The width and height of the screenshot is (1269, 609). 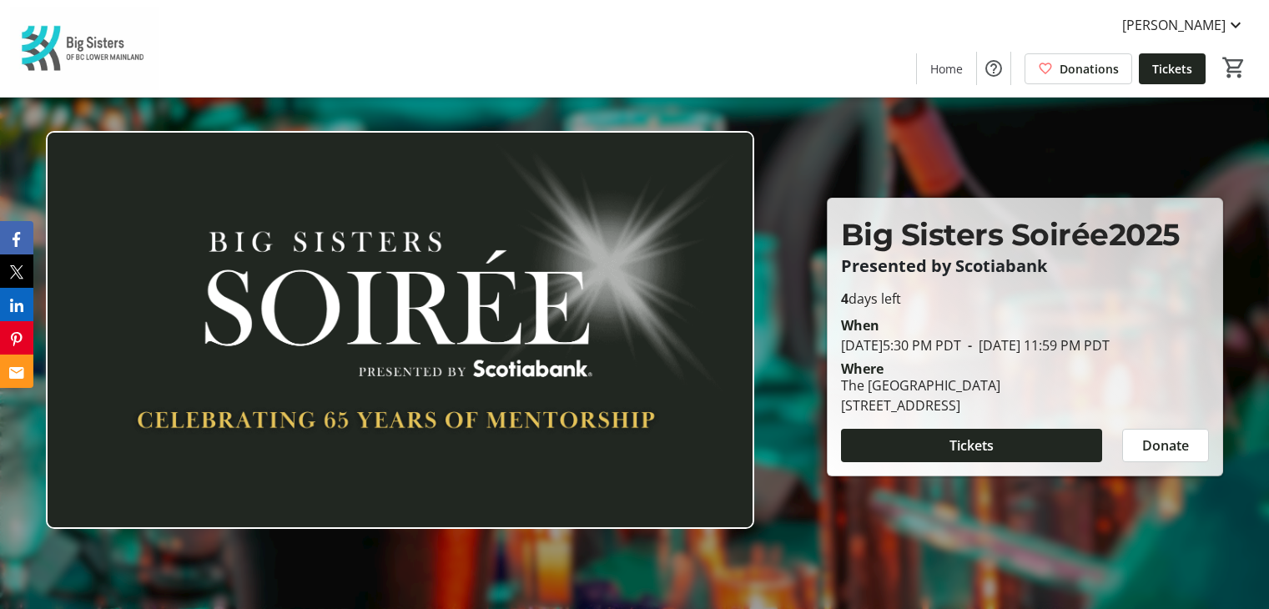 What do you see at coordinates (1025, 299) in the screenshot?
I see `p: days left` at bounding box center [1025, 299].